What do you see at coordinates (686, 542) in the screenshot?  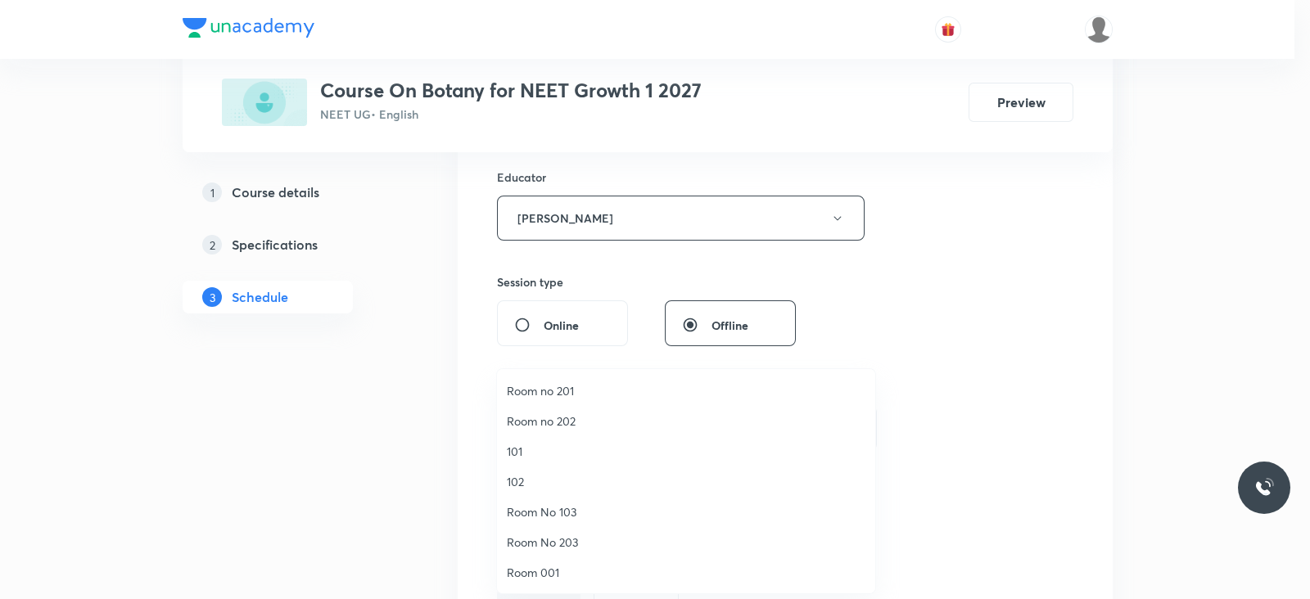 I see `span: Room No 203` at bounding box center [686, 542].